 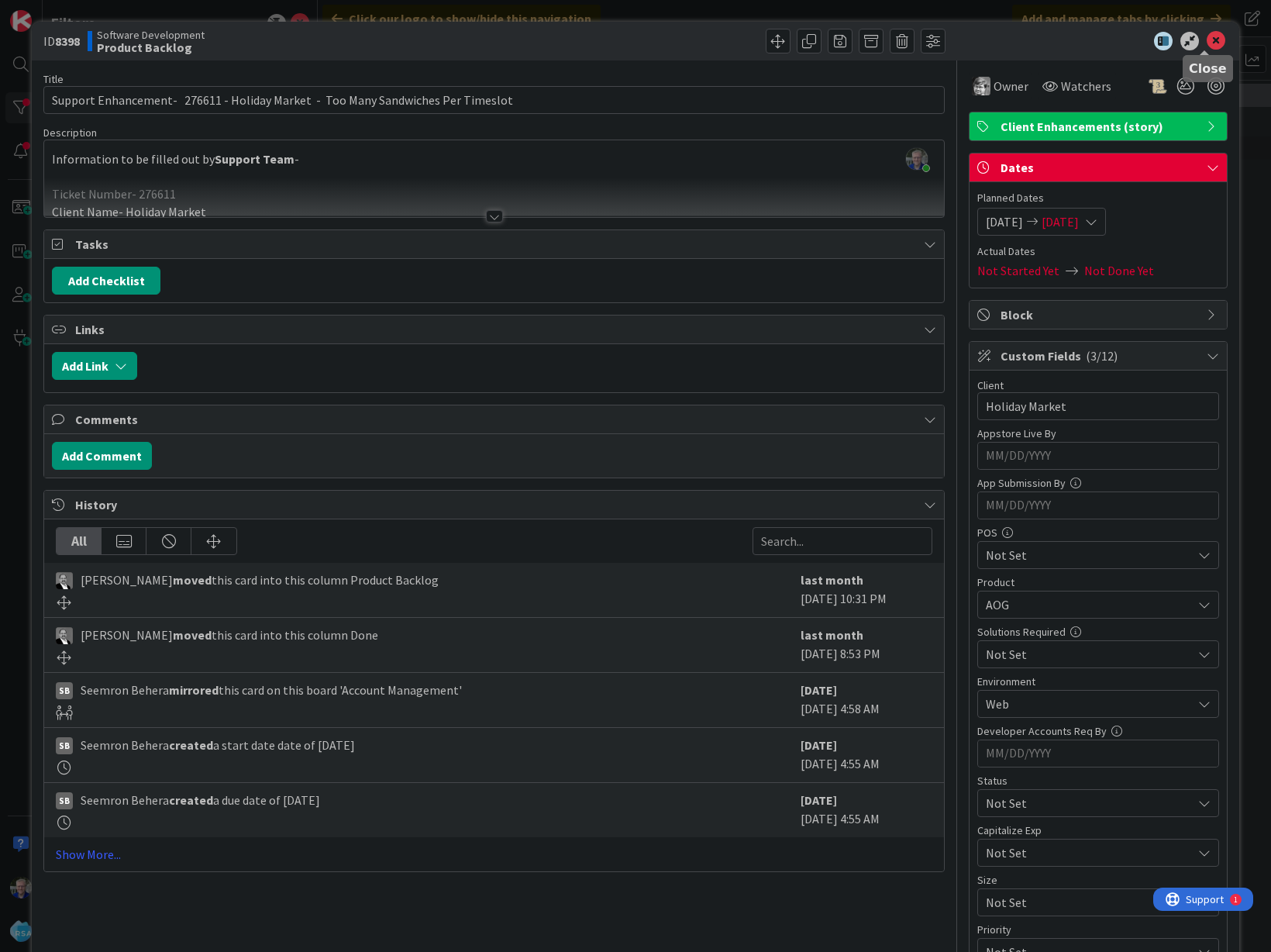 I want to click on button: Add Checklist, so click(x=106, y=280).